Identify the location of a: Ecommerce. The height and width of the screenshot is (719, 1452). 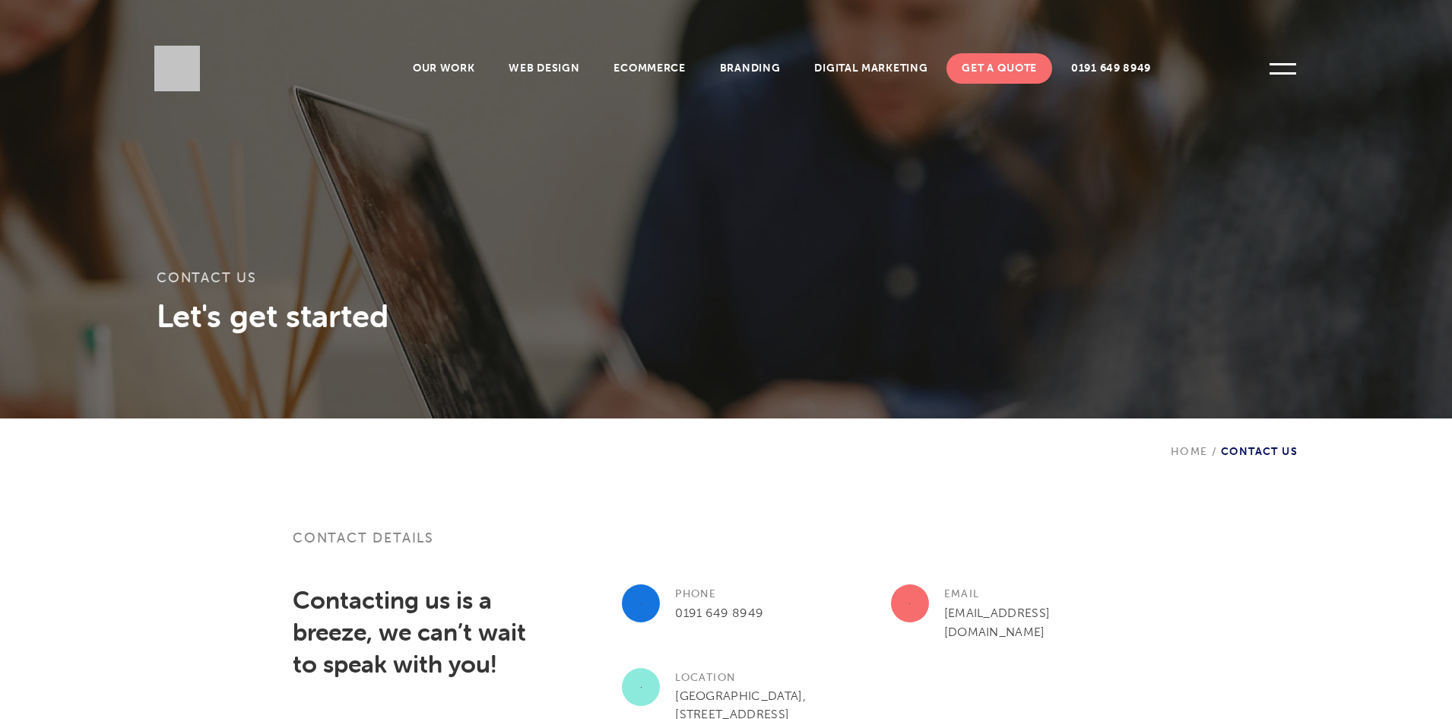
(649, 68).